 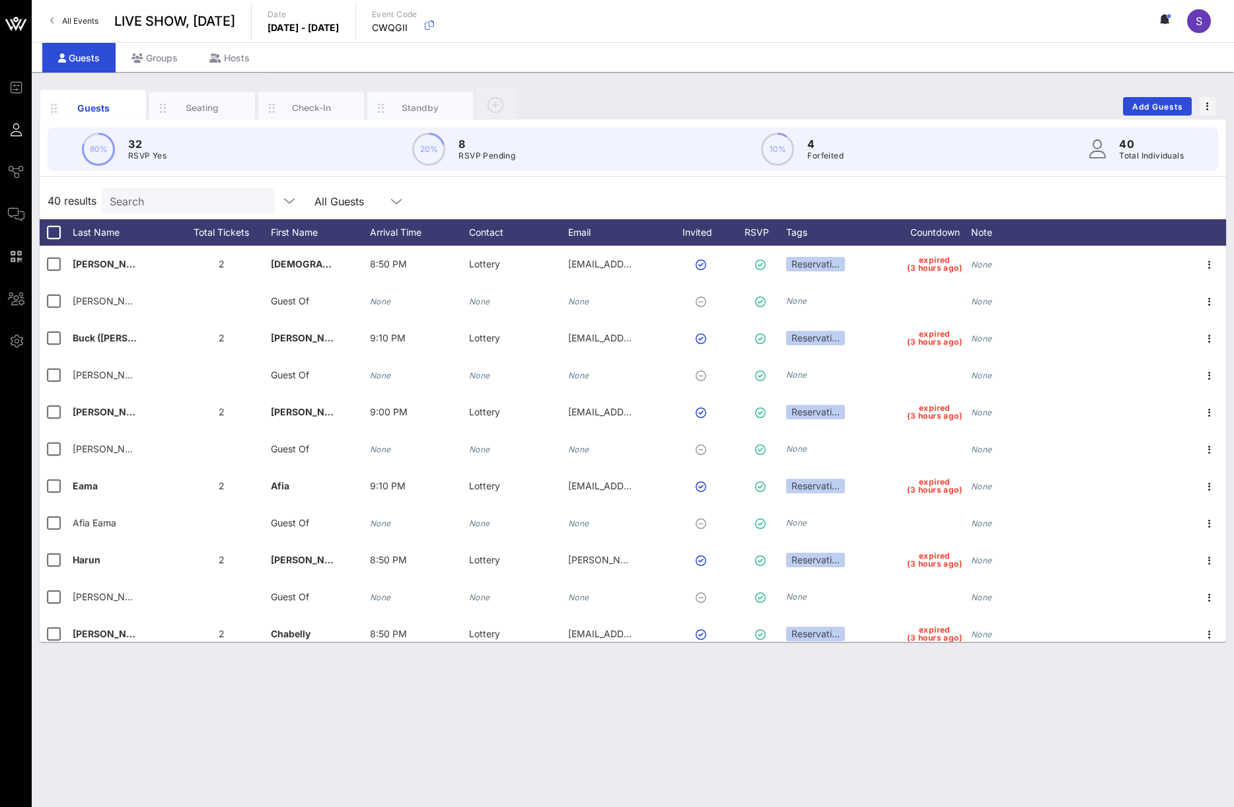 I want to click on div: Contact, so click(x=518, y=232).